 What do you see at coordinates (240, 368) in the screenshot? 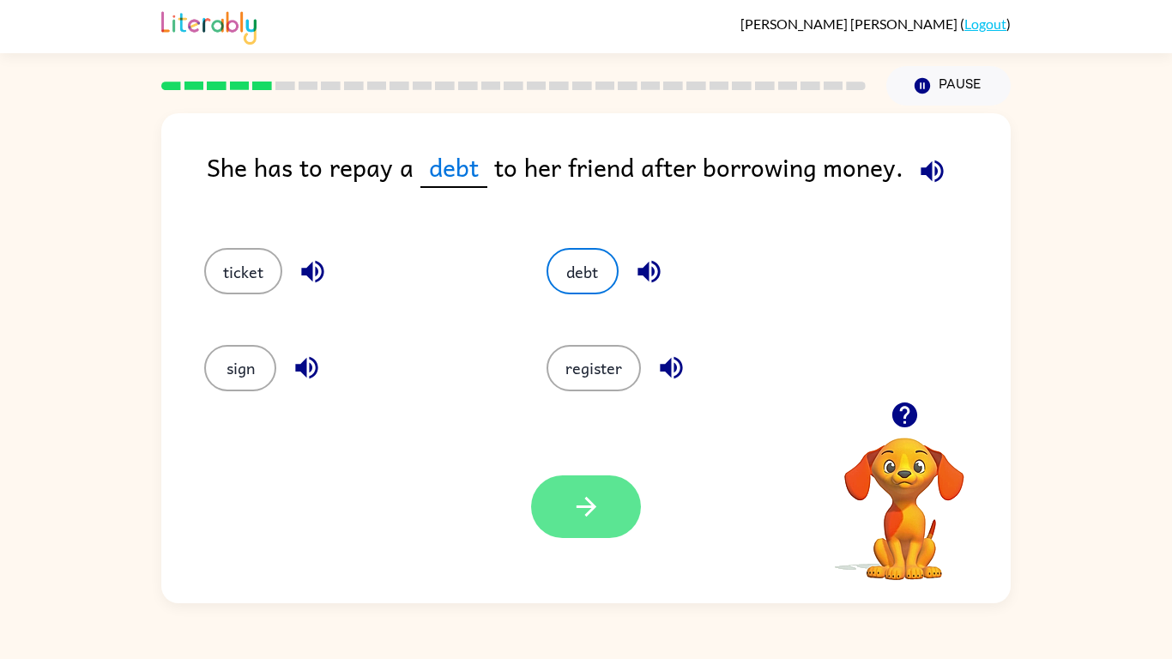
I see `button: sign` at bounding box center [240, 368].